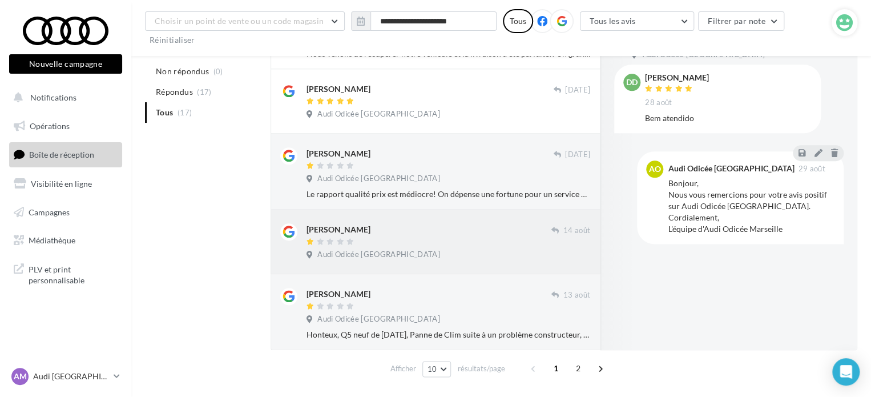  What do you see at coordinates (637, 21) in the screenshot?
I see `button: Tous les avis` at bounding box center [637, 21].